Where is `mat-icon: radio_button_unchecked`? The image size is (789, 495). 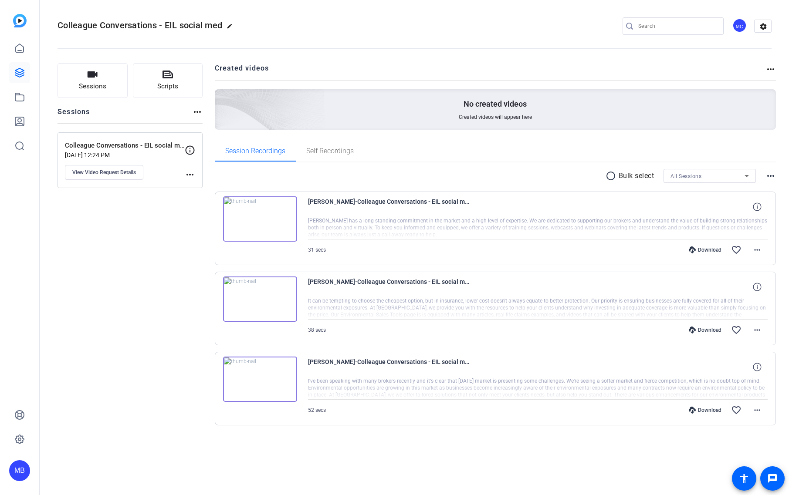 mat-icon: radio_button_unchecked is located at coordinates (612, 176).